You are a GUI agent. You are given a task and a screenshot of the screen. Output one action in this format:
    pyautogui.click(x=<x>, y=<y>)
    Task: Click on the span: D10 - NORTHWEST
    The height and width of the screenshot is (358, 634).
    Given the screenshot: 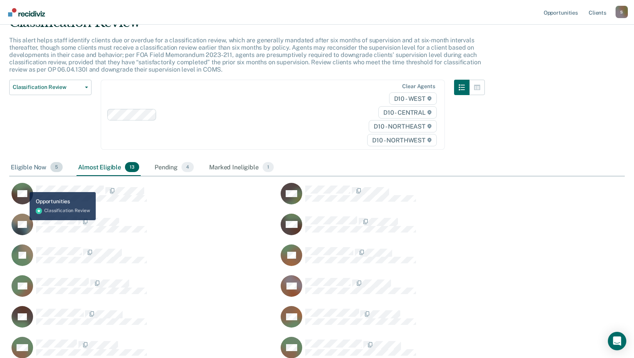 What is the action you would take?
    pyautogui.click(x=402, y=140)
    